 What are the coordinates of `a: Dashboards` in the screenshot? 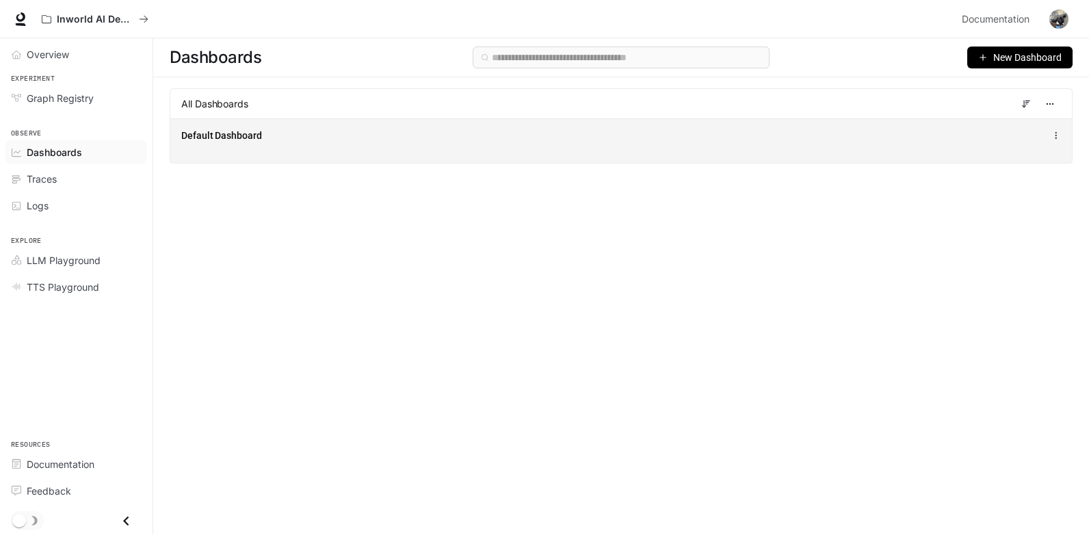 It's located at (76, 152).